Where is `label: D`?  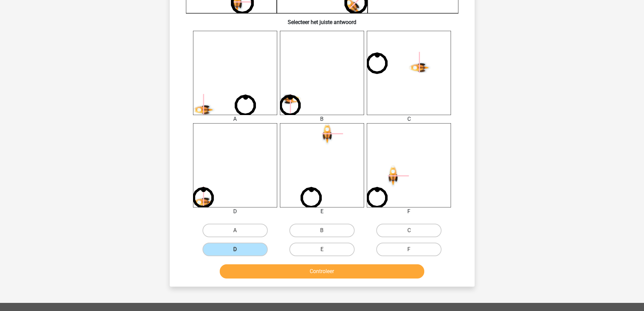 label: D is located at coordinates (235, 249).